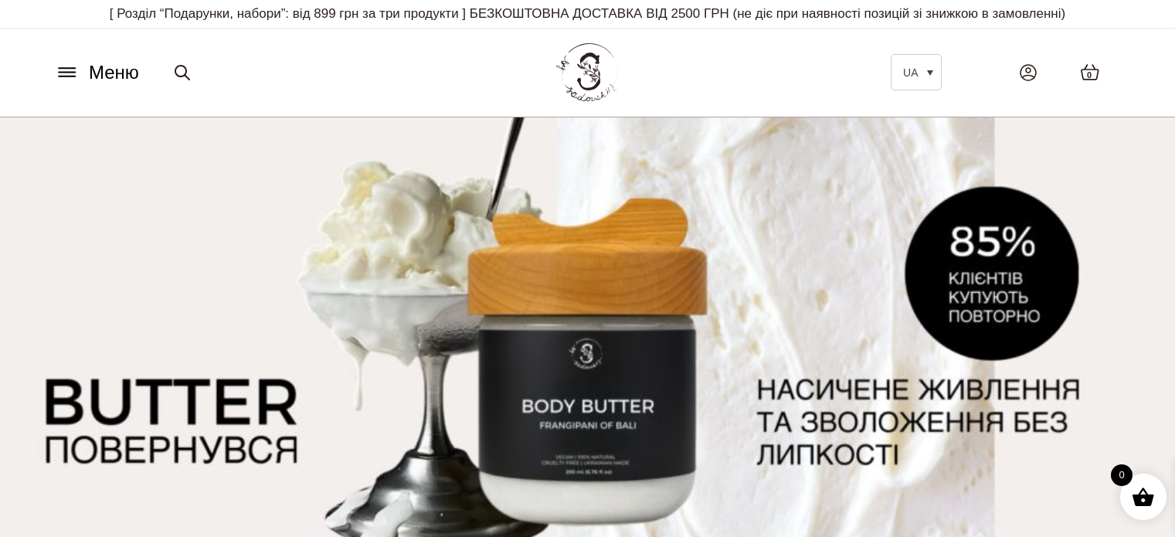 The width and height of the screenshot is (1175, 537). I want to click on img: BY SADOVSKIY, so click(587, 72).